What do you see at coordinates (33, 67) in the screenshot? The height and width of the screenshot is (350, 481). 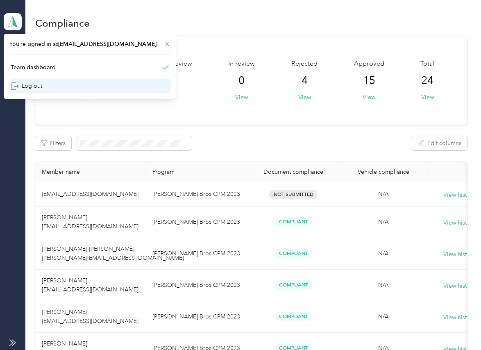 I see `div: Team dashboard` at bounding box center [33, 67].